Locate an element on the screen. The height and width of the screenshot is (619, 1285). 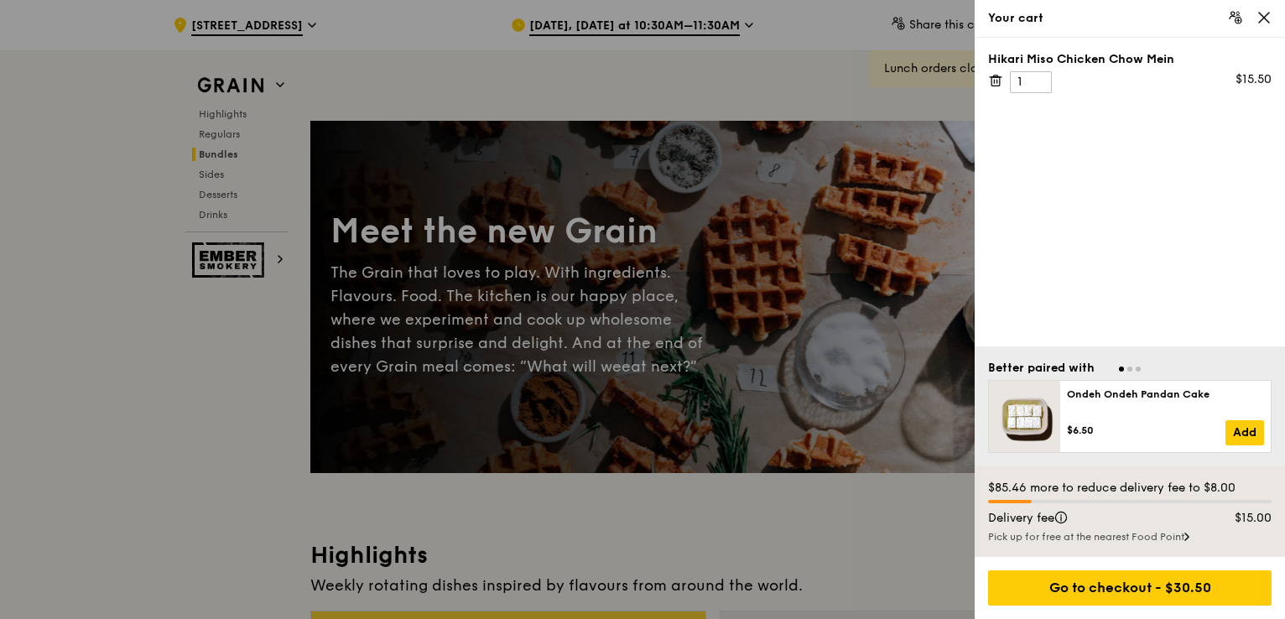
div: Better paired with is located at coordinates (1041, 368).